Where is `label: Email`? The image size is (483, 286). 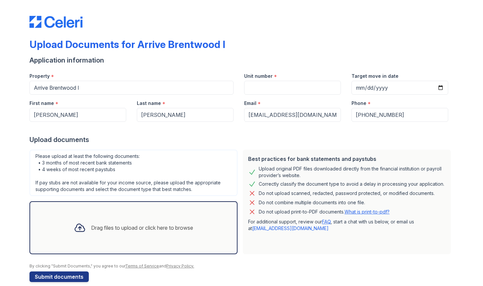 label: Email is located at coordinates (250, 103).